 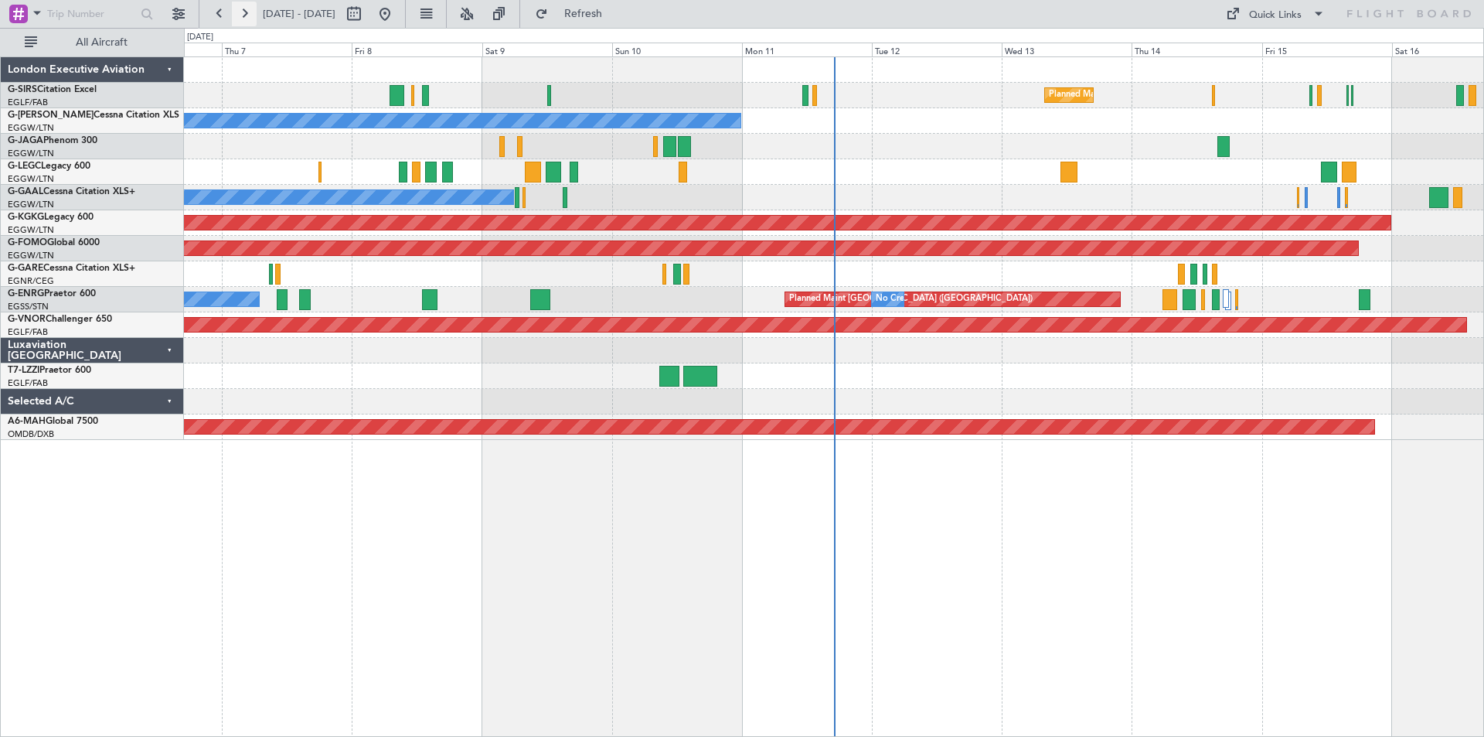 What do you see at coordinates (27, 243) in the screenshot?
I see `span: G-FOMO` at bounding box center [27, 243].